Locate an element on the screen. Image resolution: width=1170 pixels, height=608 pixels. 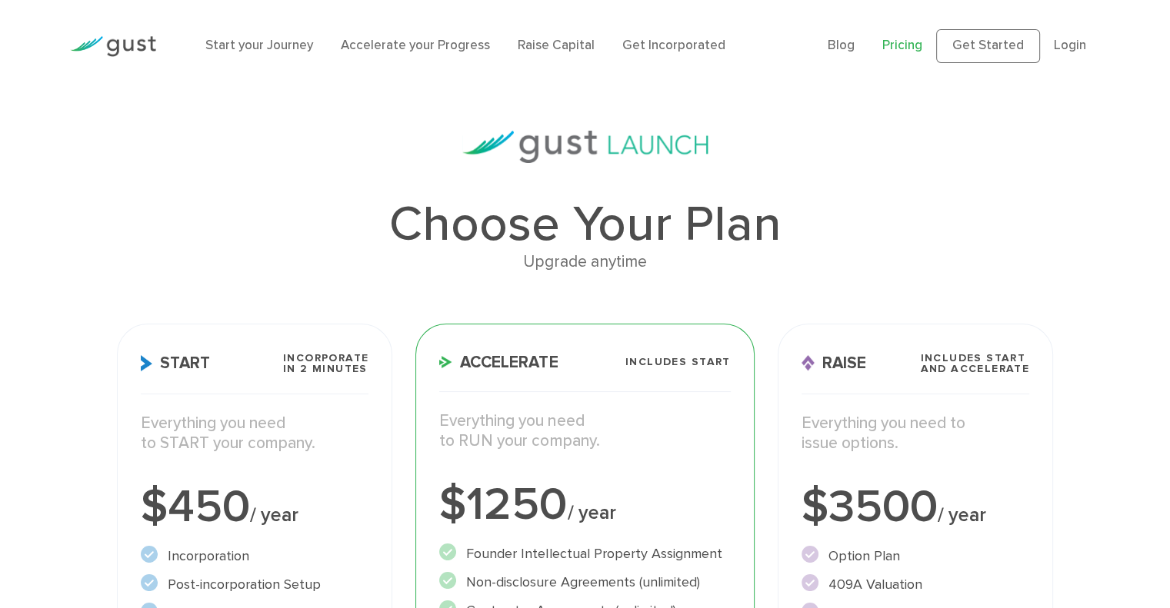
h1: Choose Your Plan is located at coordinates (585, 225).